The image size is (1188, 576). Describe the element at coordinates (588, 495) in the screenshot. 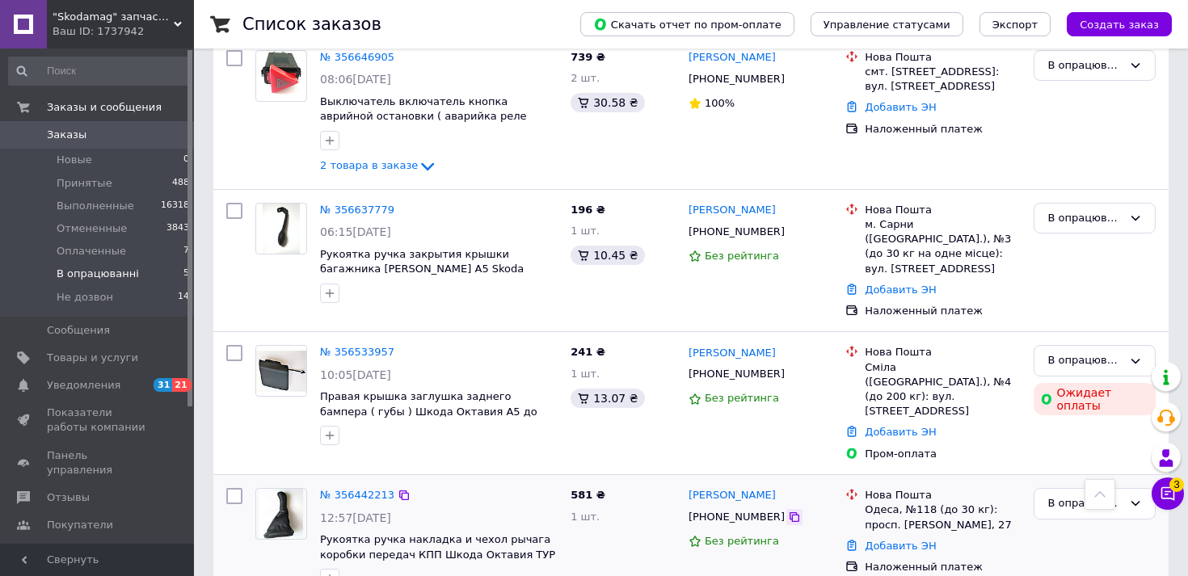

I see `span: 581 ₴` at that location.